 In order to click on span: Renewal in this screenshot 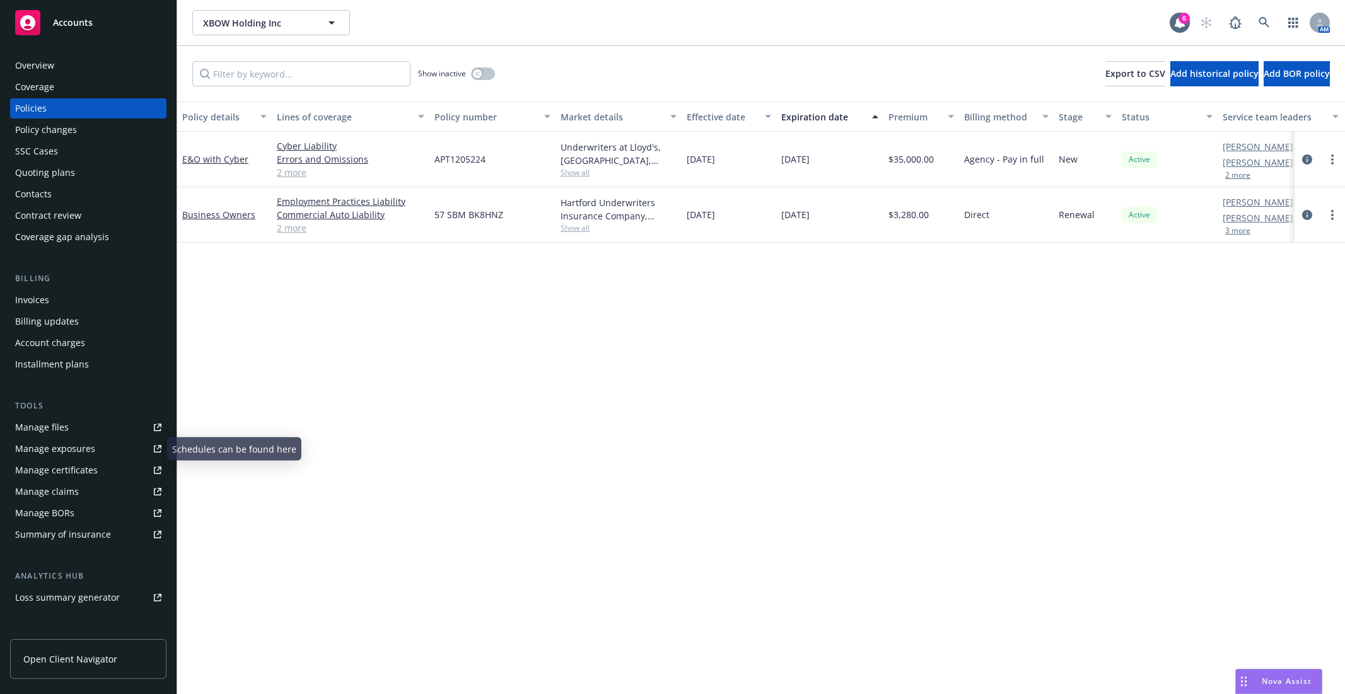, I will do `click(1077, 214)`.